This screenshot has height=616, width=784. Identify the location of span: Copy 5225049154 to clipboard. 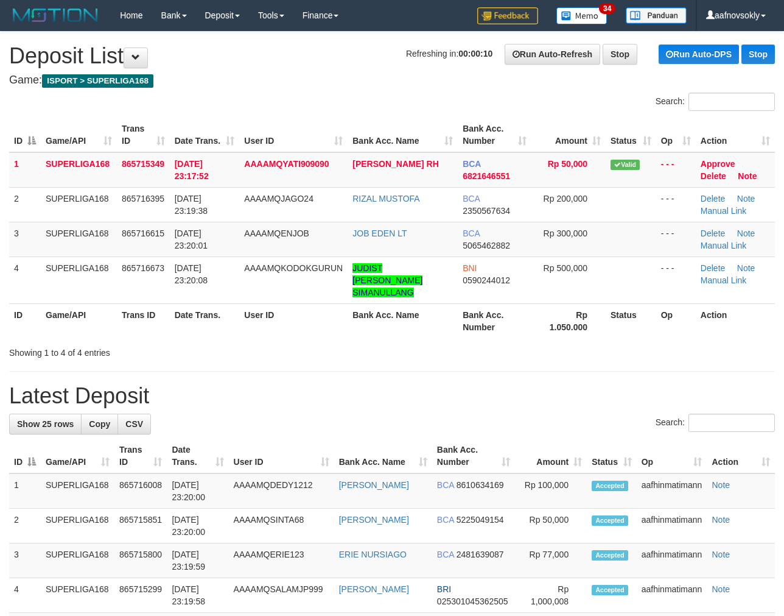
(480, 519).